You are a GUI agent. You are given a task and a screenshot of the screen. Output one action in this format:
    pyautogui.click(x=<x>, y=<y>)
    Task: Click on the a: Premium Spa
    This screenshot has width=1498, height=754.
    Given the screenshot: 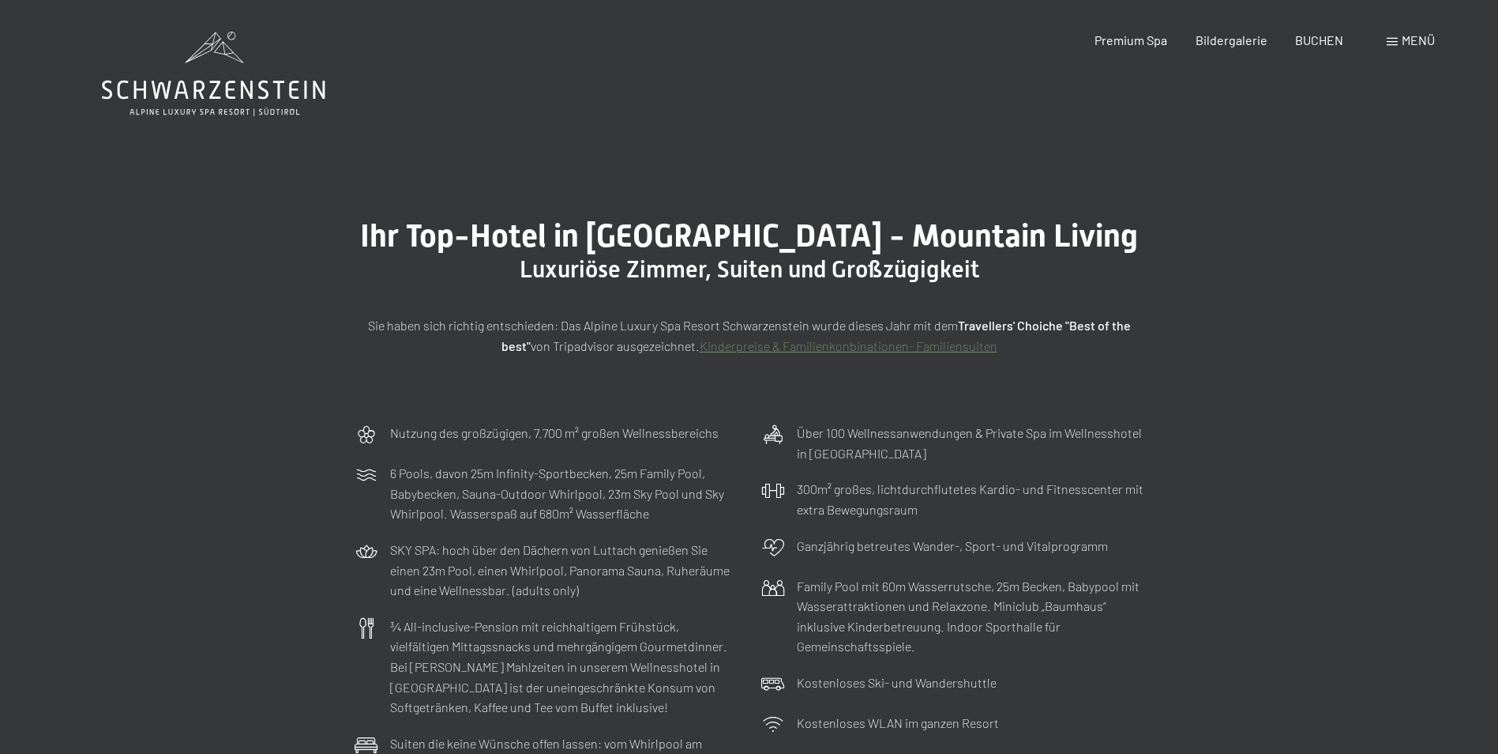 What is the action you would take?
    pyautogui.click(x=1131, y=39)
    